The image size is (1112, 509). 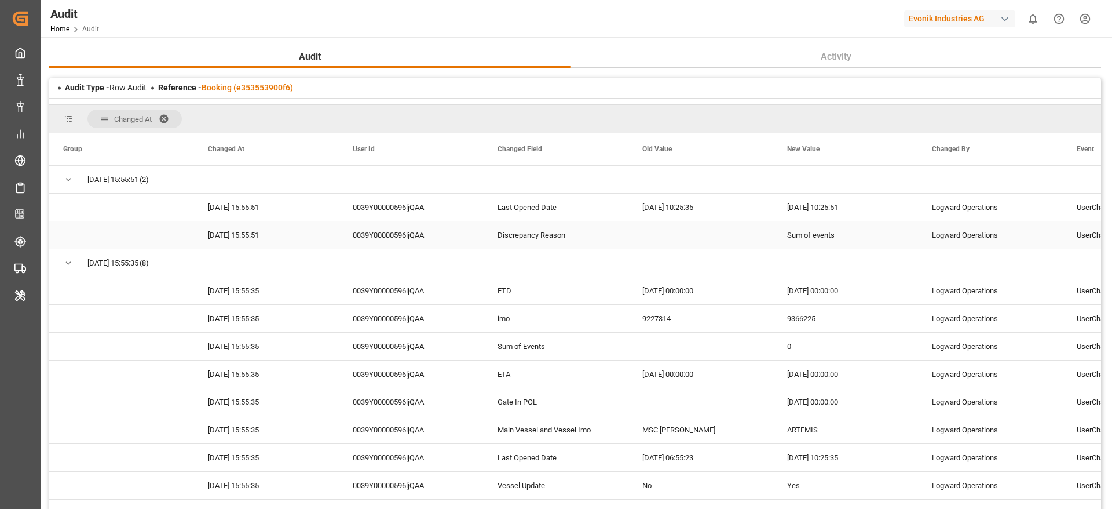 What do you see at coordinates (556, 429) in the screenshot?
I see `div: Main Vessel and Vessel Imo` at bounding box center [556, 429].